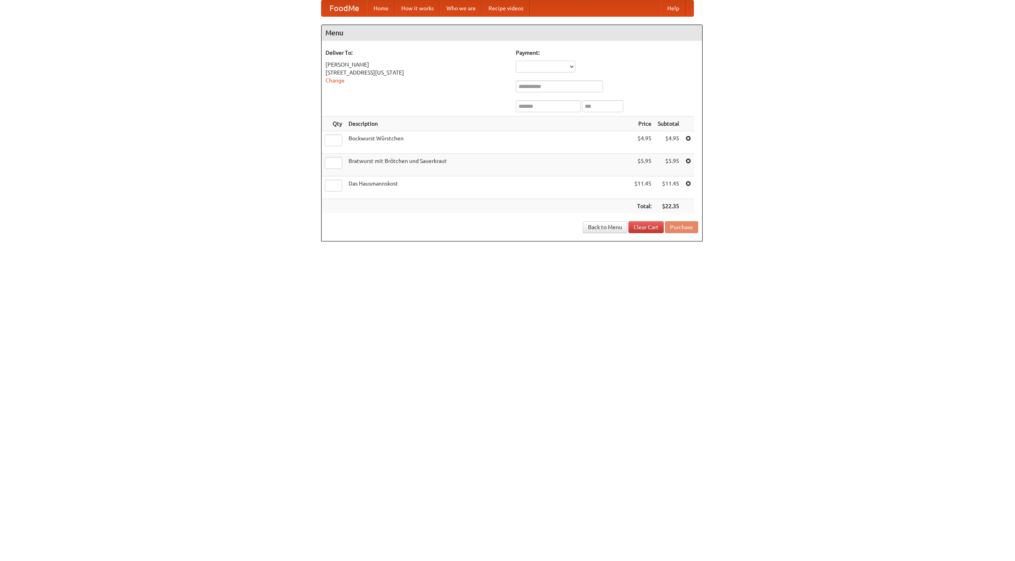 This screenshot has height=561, width=1015. What do you see at coordinates (335, 80) in the screenshot?
I see `a: Change` at bounding box center [335, 80].